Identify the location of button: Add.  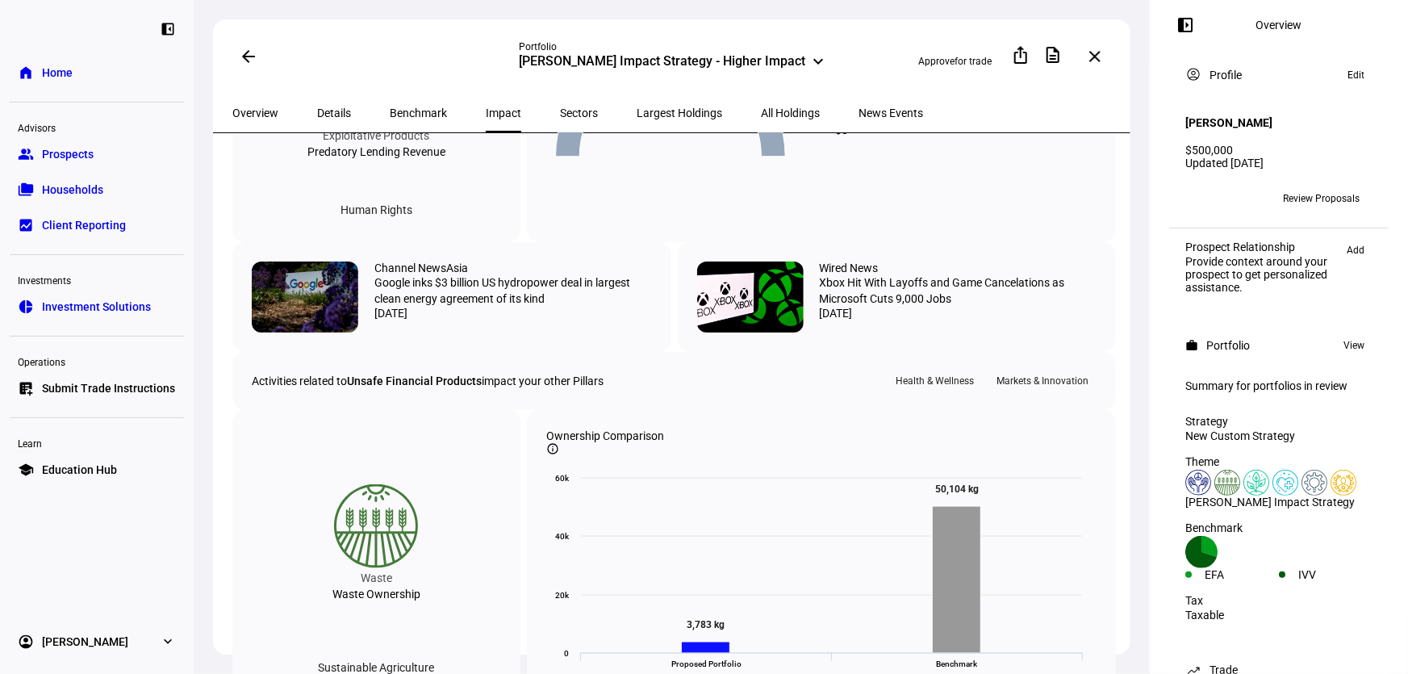
(1355, 250).